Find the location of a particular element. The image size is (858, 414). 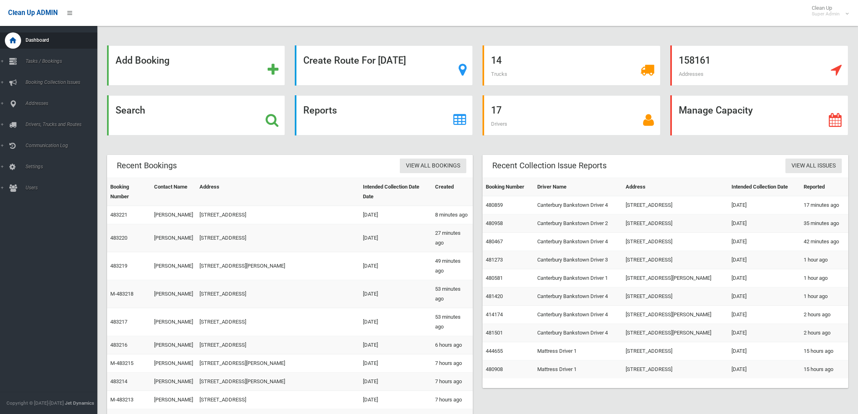

strong: 17 is located at coordinates (496, 110).